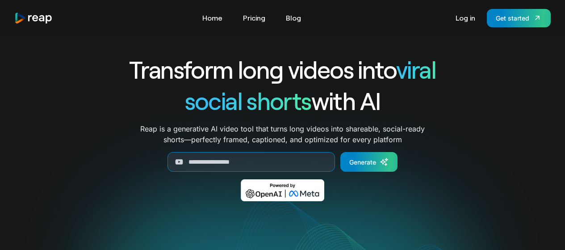 The width and height of the screenshot is (565, 250). Describe the element at coordinates (34, 18) in the screenshot. I see `a: home` at that location.